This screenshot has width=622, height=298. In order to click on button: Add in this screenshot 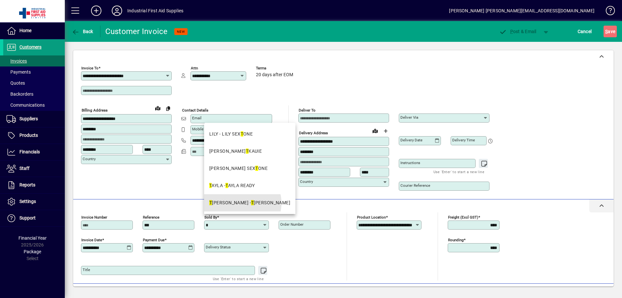, I will do `click(96, 11)`.